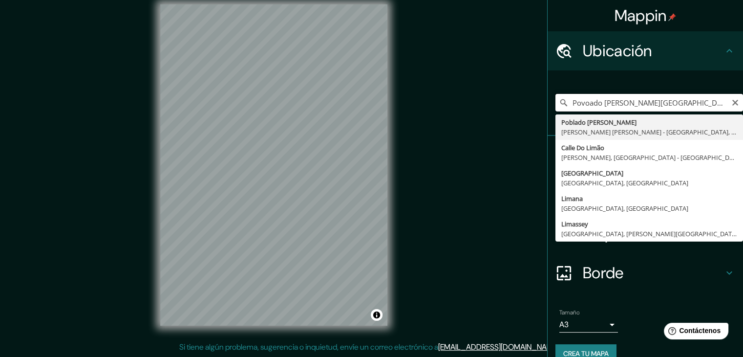  I want to click on div: Ubicación, so click(646, 51).